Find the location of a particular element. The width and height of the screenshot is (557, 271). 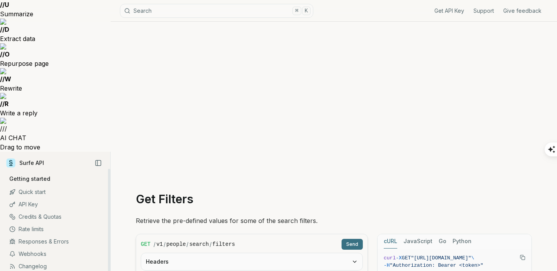

p: Getting started is located at coordinates (30, 179).